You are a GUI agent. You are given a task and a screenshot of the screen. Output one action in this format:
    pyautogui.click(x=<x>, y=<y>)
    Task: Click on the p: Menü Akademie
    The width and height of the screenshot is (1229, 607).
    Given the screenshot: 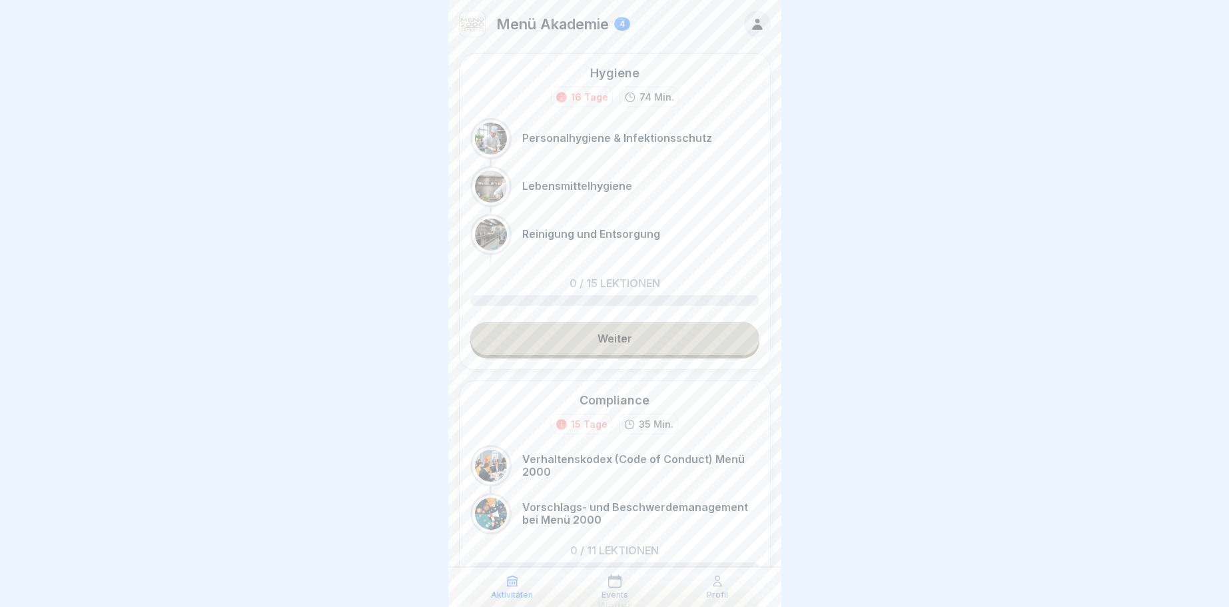 What is the action you would take?
    pyautogui.click(x=552, y=24)
    